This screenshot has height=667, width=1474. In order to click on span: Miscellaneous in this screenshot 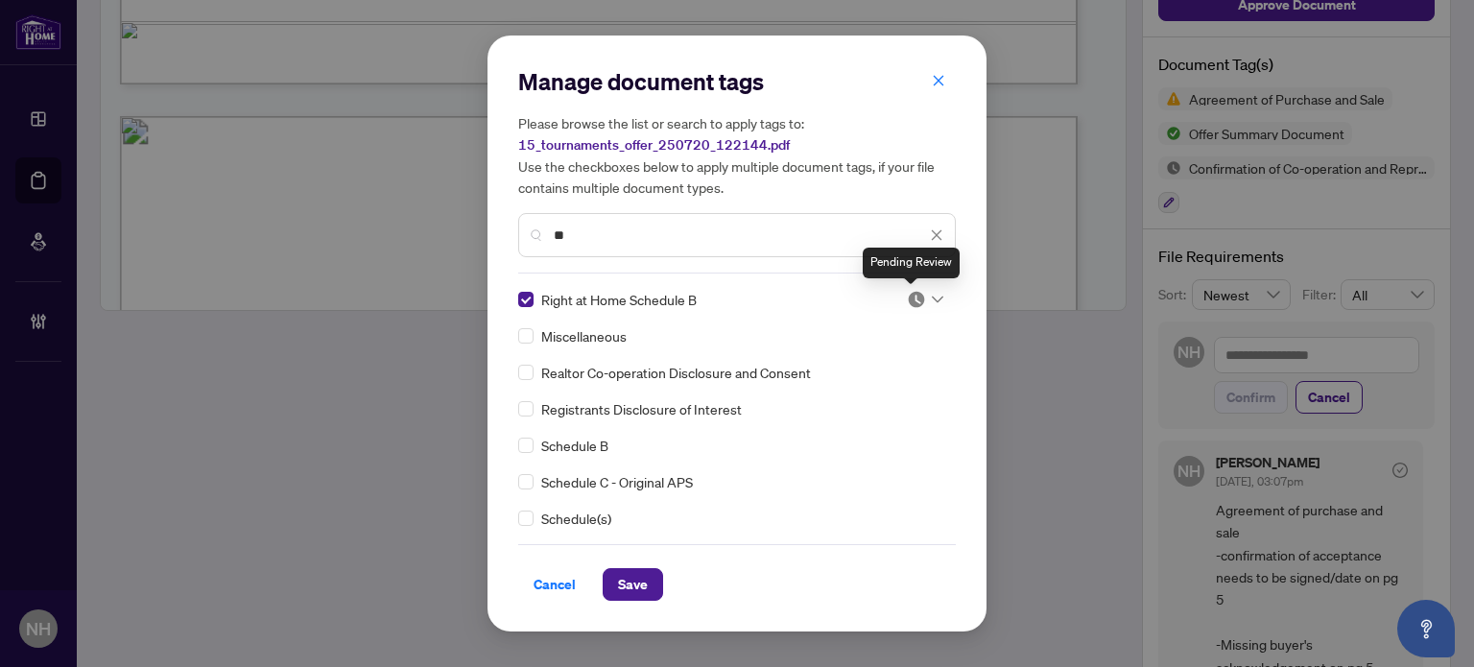, I will do `click(584, 336)`.